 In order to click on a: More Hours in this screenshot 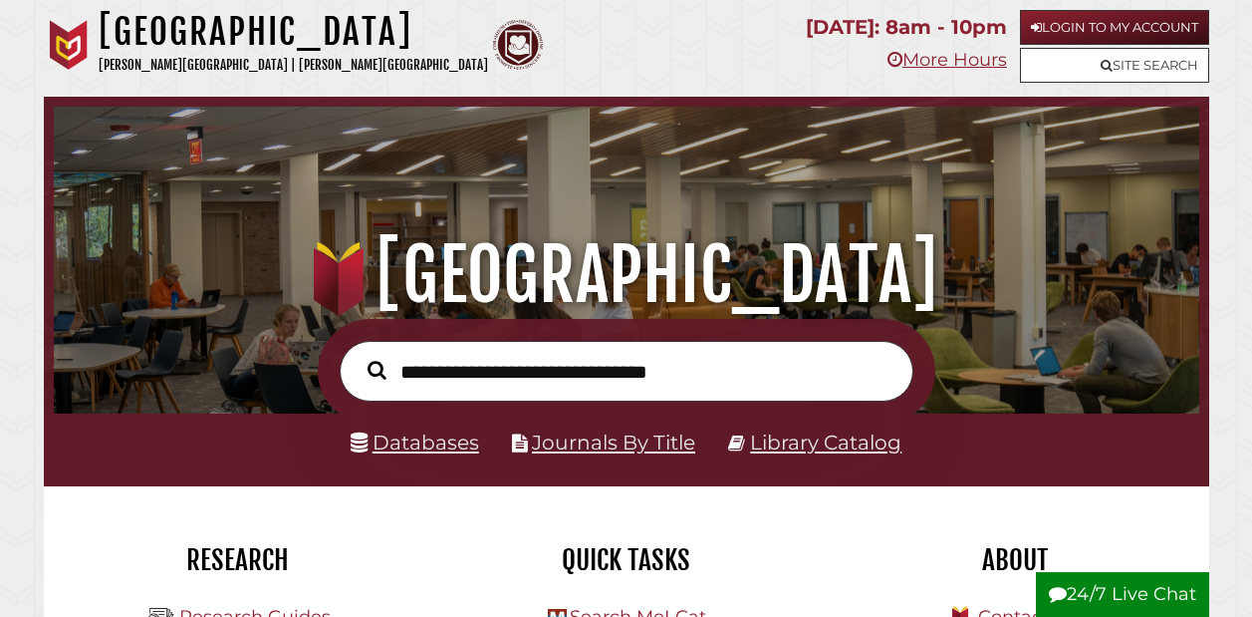, I will do `click(947, 60)`.